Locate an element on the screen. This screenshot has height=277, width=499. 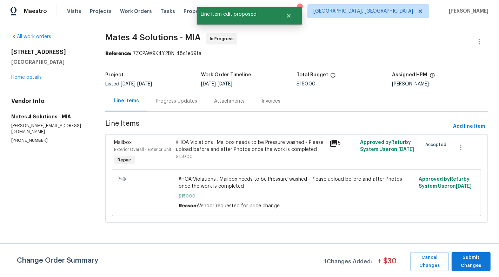
span: Maestro is located at coordinates (35, 11).